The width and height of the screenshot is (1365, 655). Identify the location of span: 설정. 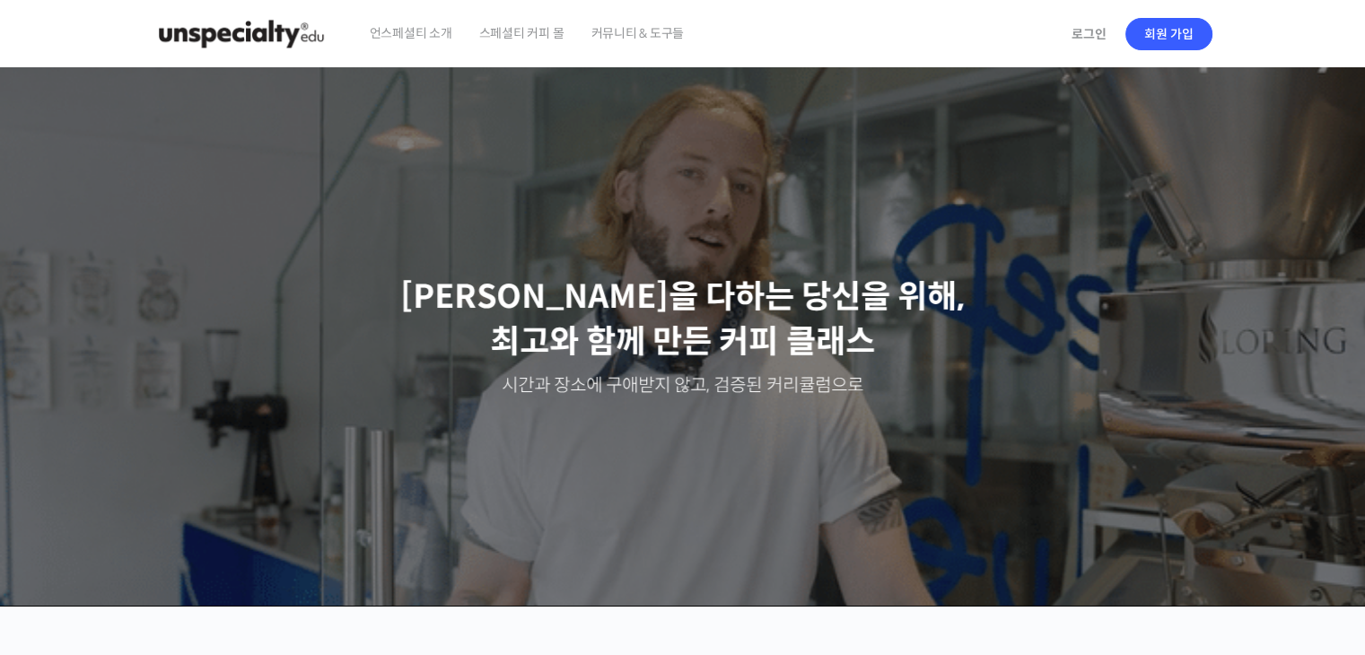
(288, 540).